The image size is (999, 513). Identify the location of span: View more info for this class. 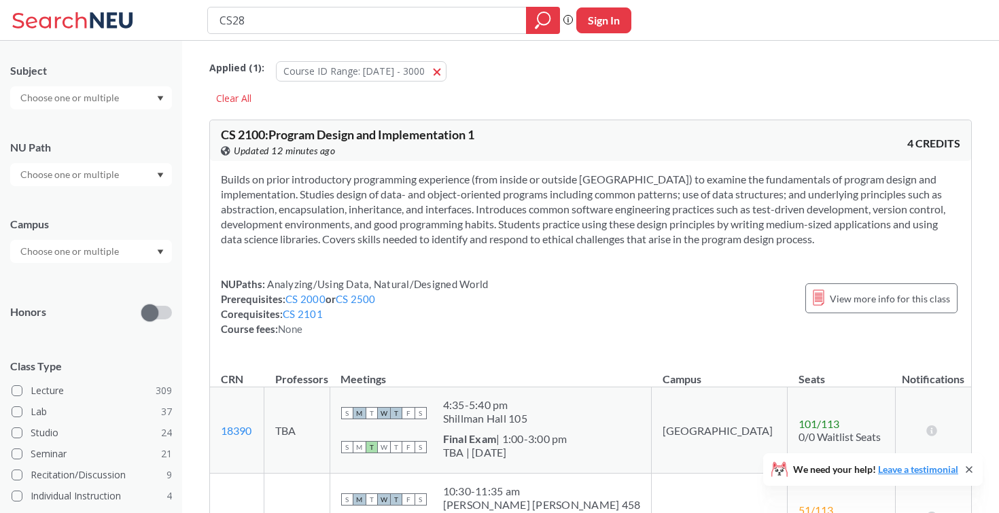
(889, 298).